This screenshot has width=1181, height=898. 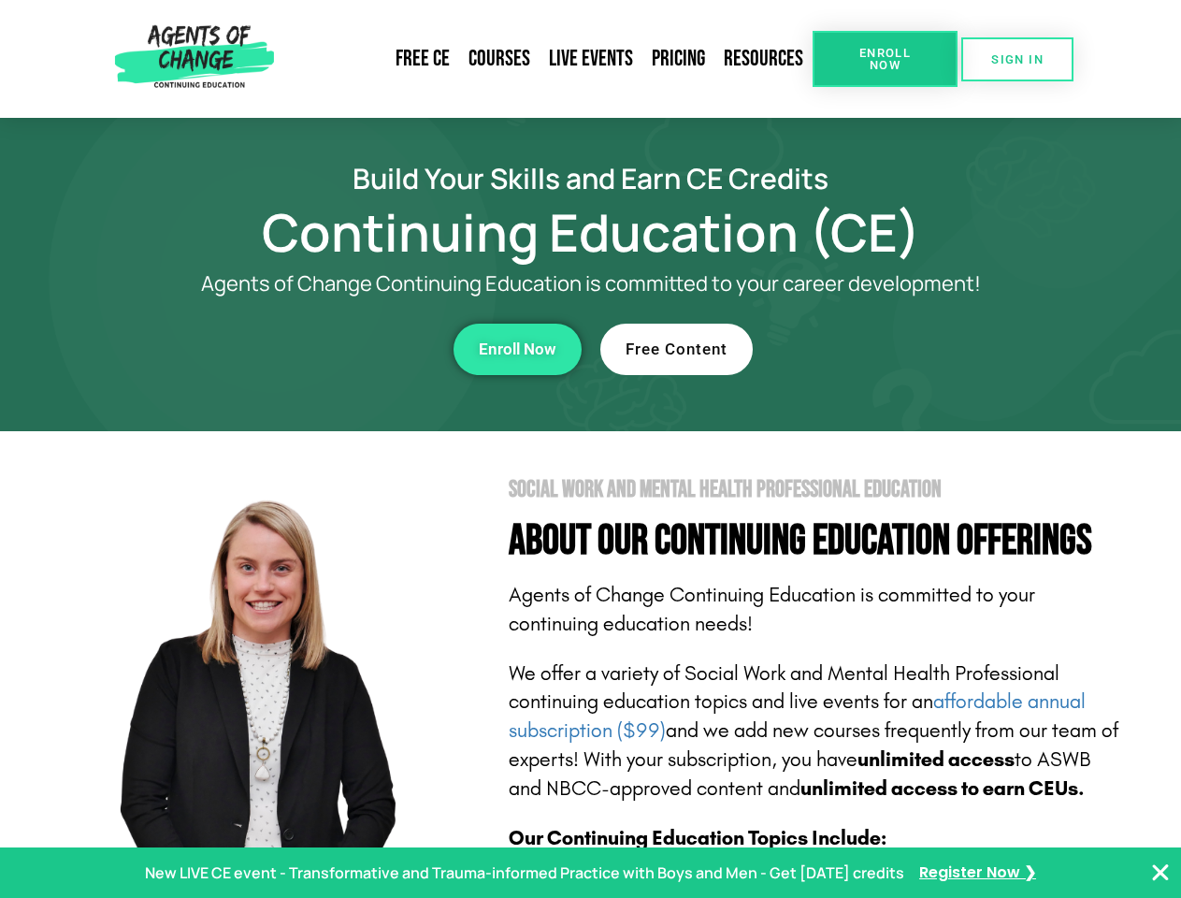 What do you see at coordinates (591, 59) in the screenshot?
I see `a: Live Events` at bounding box center [591, 59].